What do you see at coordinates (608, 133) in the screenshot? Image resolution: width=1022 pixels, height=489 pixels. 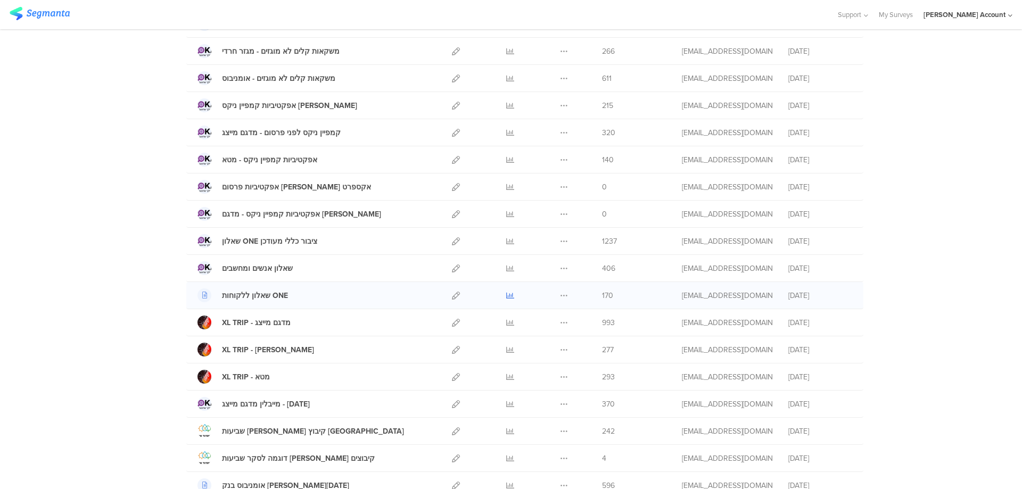 I see `span: 320` at bounding box center [608, 133].